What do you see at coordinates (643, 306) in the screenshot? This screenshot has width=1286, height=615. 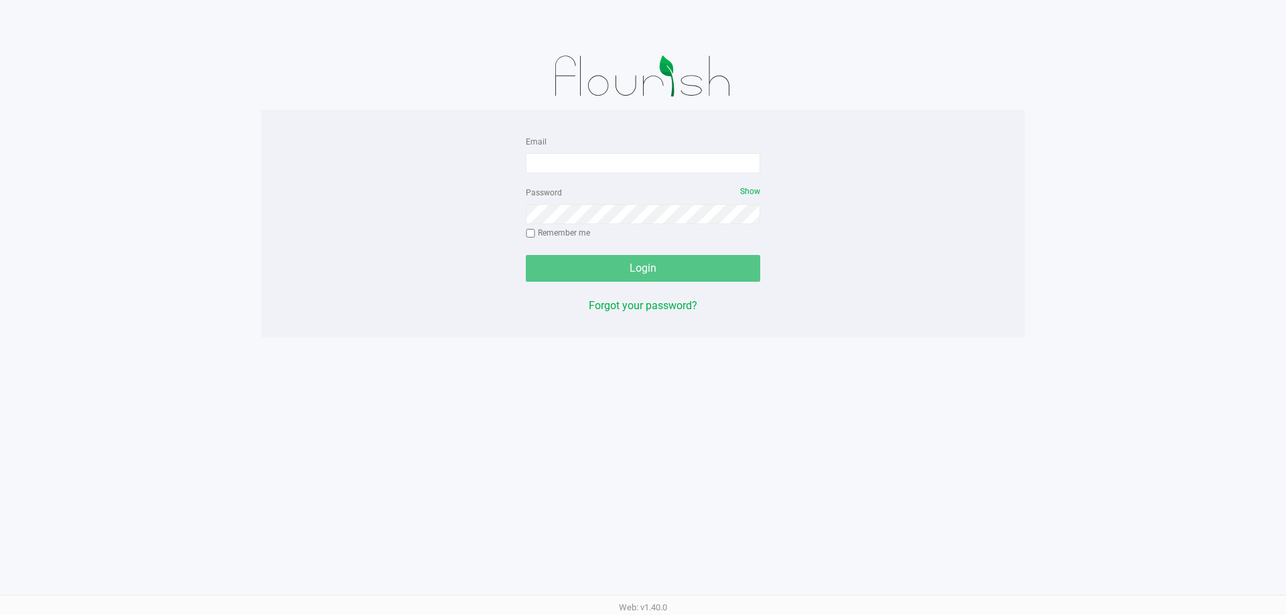 I see `button: Forgot your password?` at bounding box center [643, 306].